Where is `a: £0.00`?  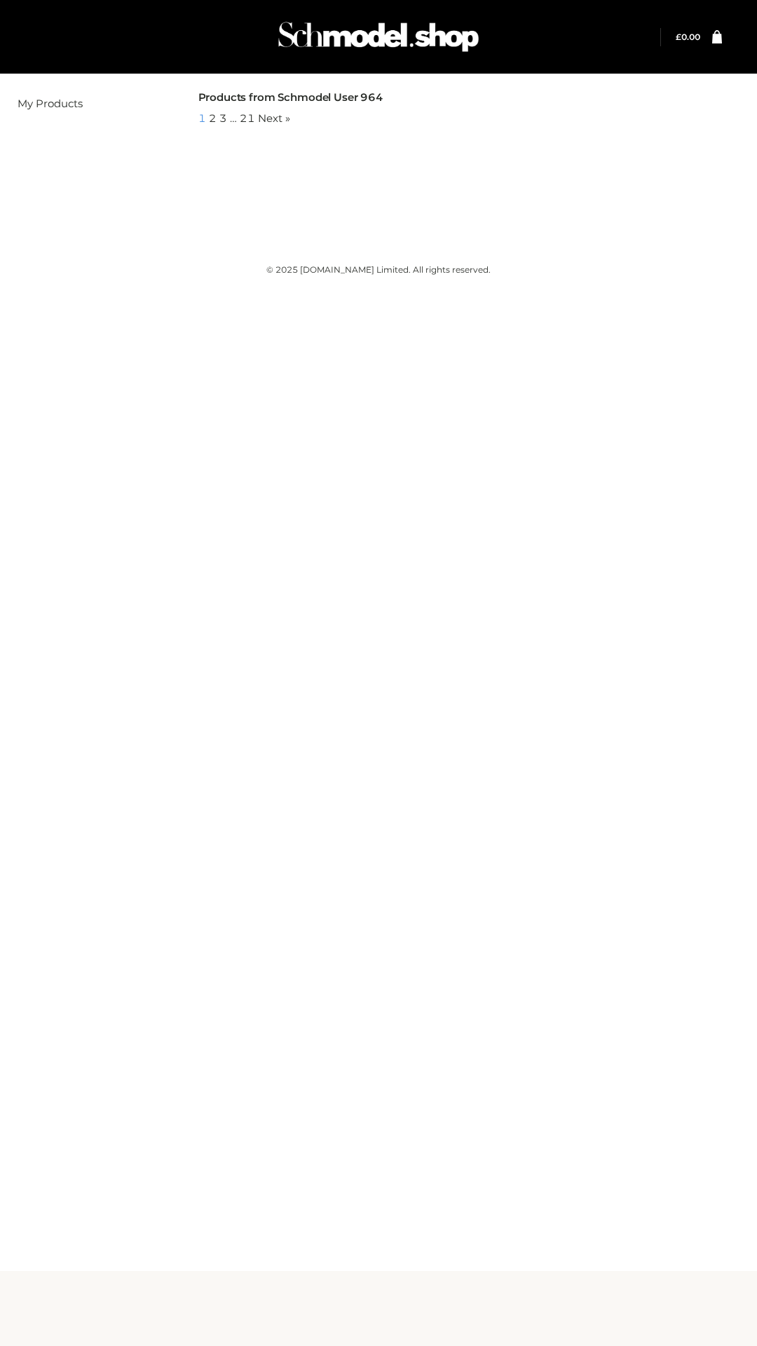 a: £0.00 is located at coordinates (688, 36).